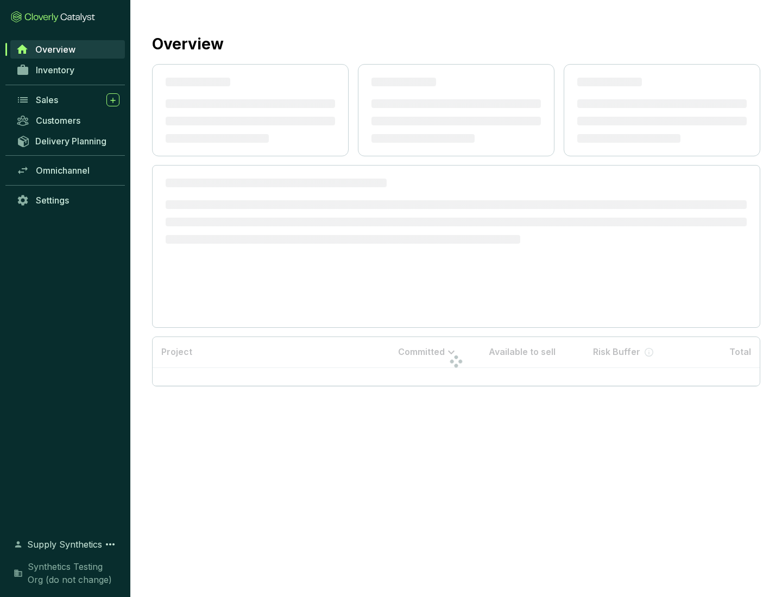  Describe the element at coordinates (58, 121) in the screenshot. I see `span: Customers` at that location.